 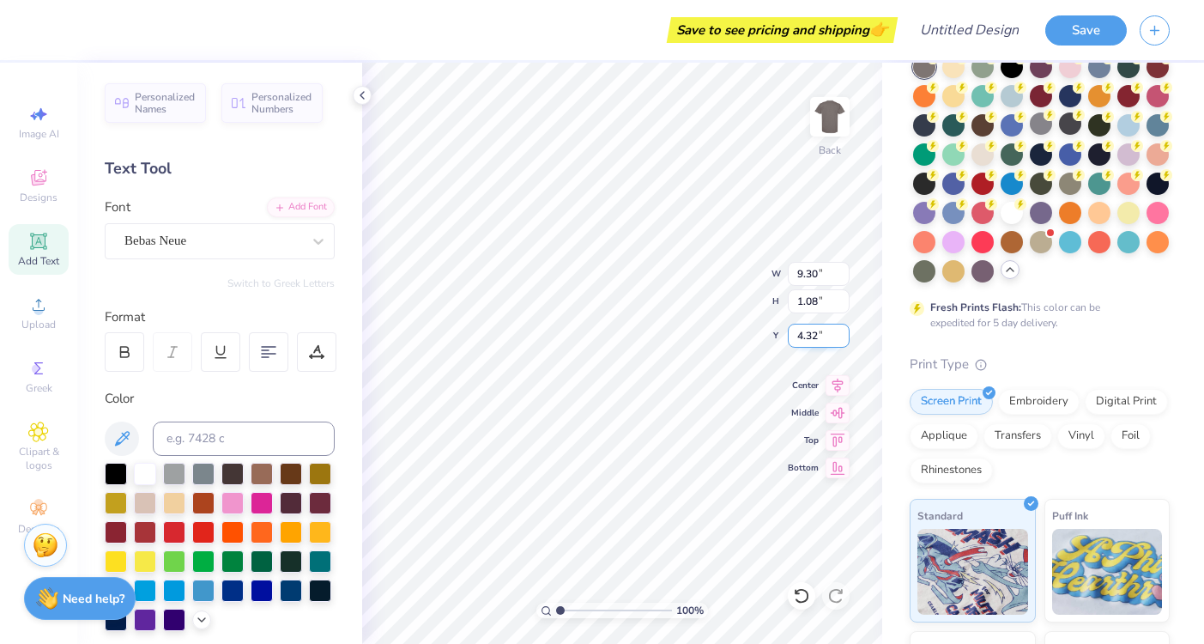 What do you see at coordinates (1039, 364) in the screenshot?
I see `div: Print Type` at bounding box center [1039, 364].